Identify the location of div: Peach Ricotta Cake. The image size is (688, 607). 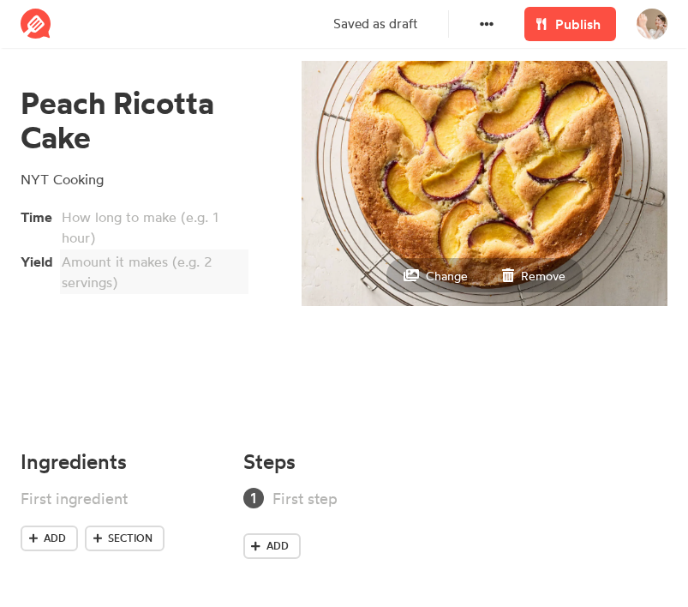
(145, 120).